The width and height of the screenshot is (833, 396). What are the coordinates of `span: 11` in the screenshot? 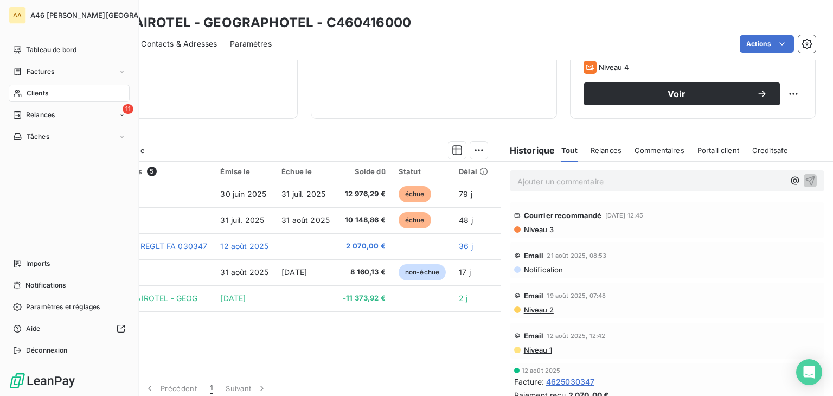 It's located at (128, 109).